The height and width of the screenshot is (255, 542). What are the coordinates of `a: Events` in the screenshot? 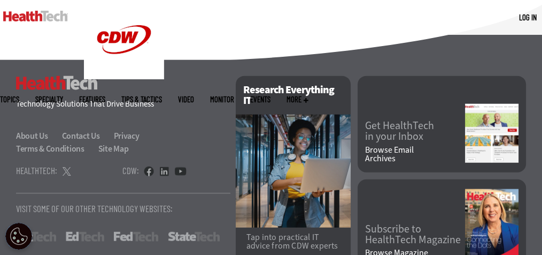 It's located at (260, 99).